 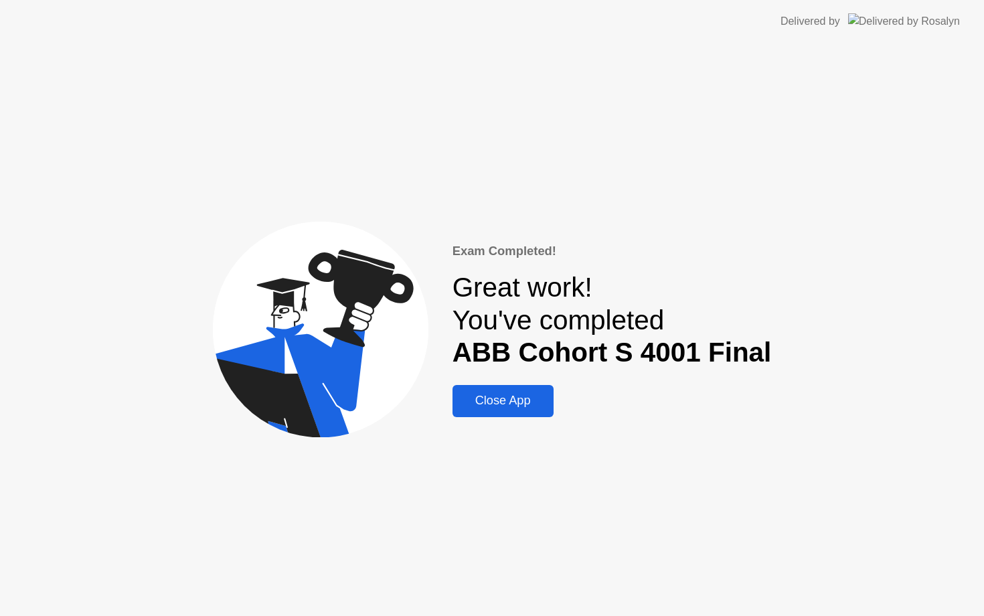 I want to click on div: Close App, so click(x=503, y=400).